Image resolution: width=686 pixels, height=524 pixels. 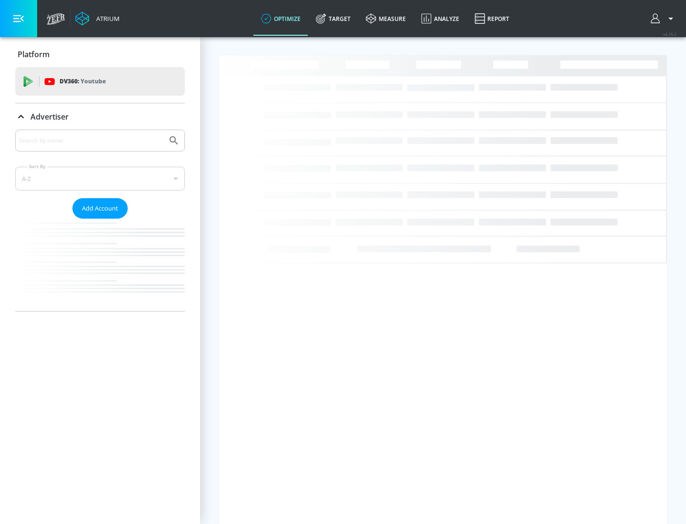 I want to click on a: Target, so click(x=333, y=19).